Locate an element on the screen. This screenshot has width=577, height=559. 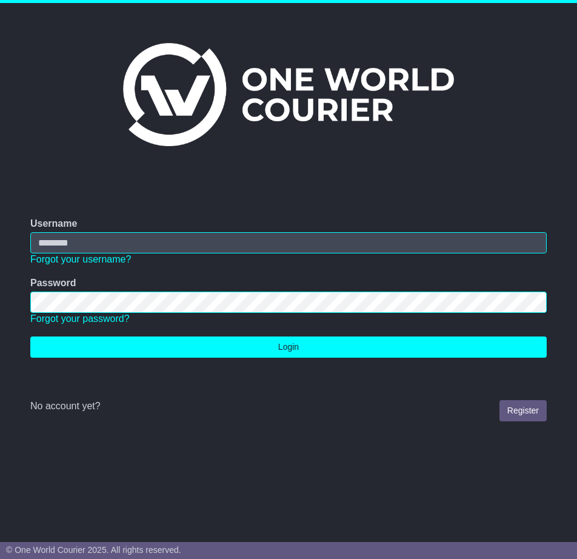
label: Password is located at coordinates (53, 283).